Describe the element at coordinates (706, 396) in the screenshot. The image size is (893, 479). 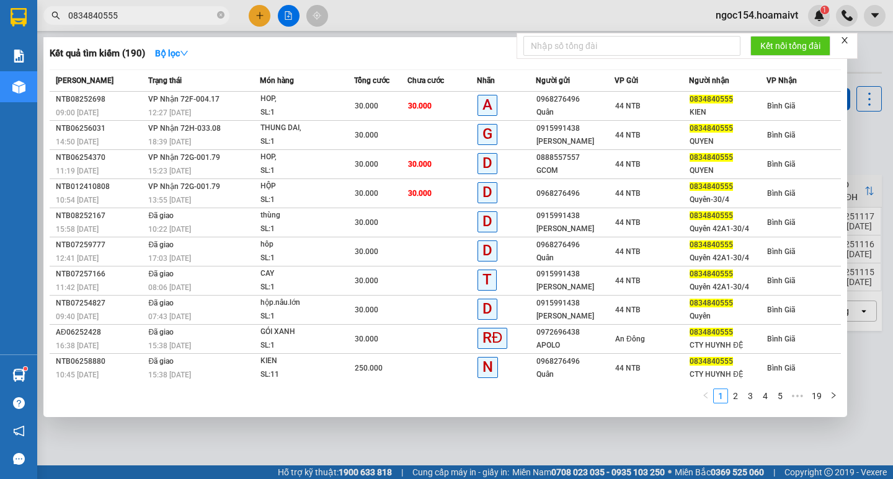
I see `button: left` at that location.